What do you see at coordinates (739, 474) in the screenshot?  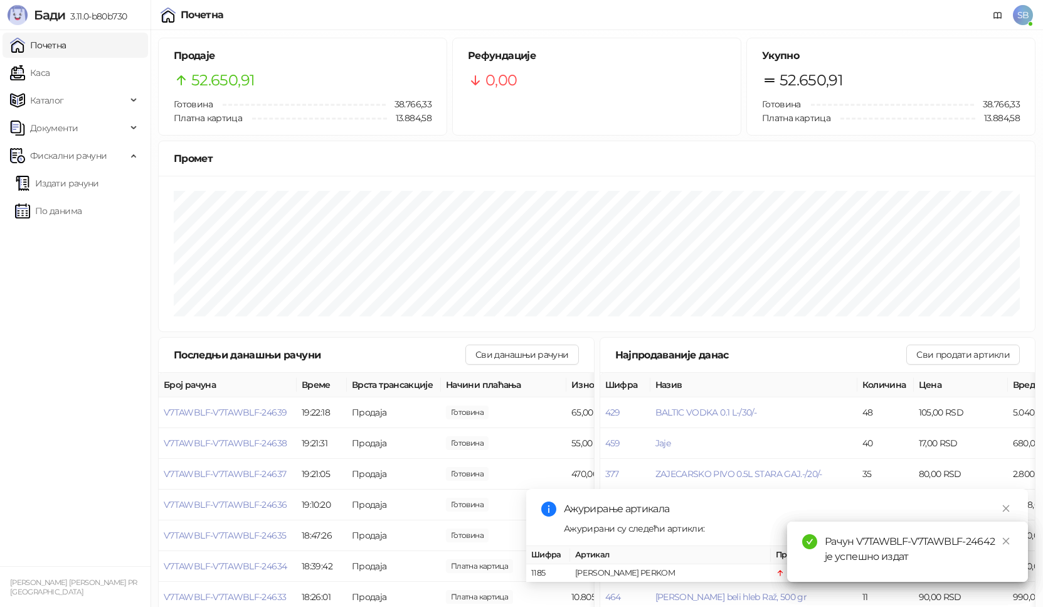 I see `span: ZAJECARSKO PIVO 0.5L STARA GAJ.-/20/-` at bounding box center [739, 474].